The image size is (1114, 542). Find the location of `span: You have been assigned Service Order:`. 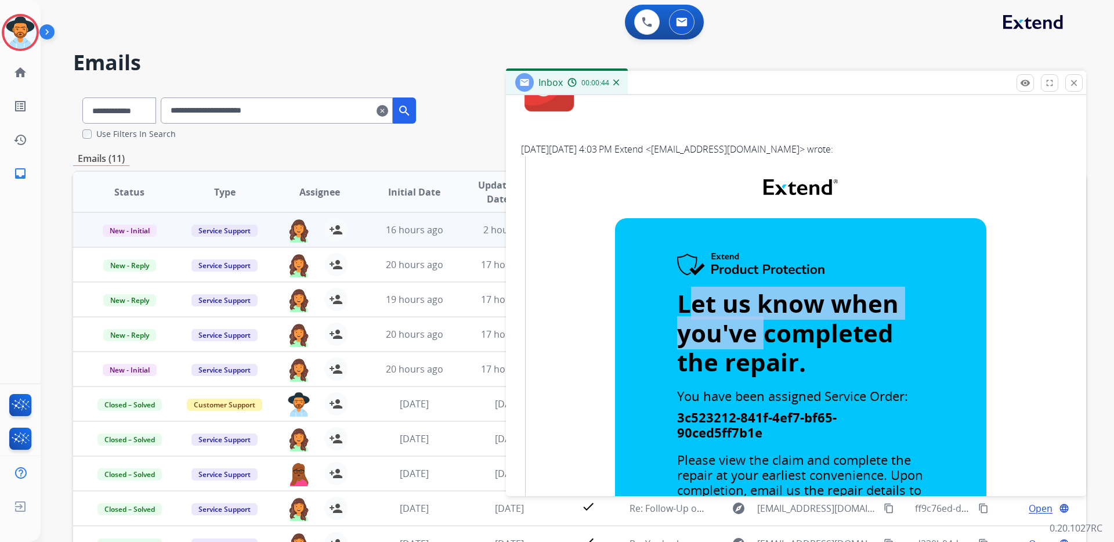

span: You have been assigned Service Order: is located at coordinates (793, 396).